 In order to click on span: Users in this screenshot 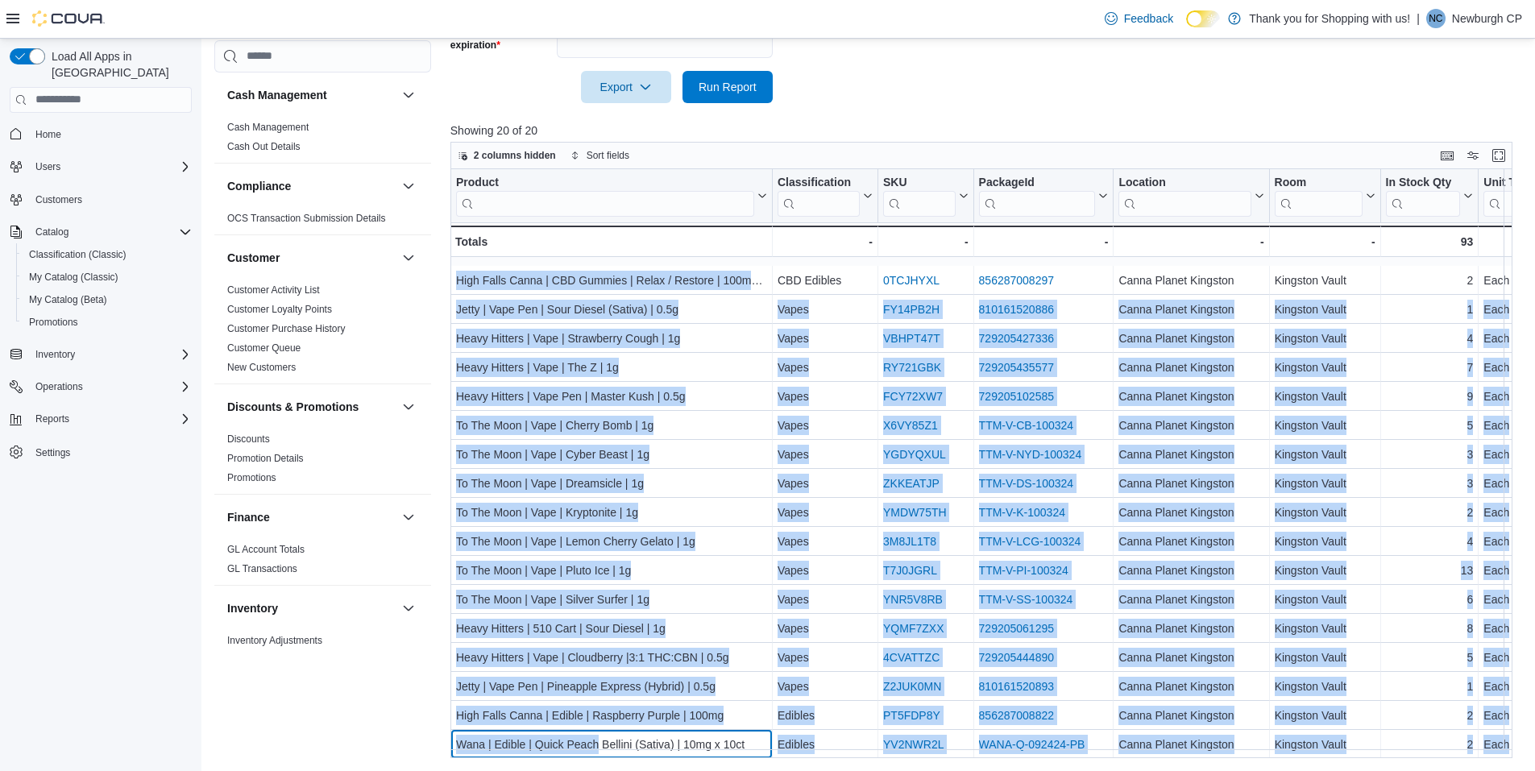, I will do `click(110, 167)`.